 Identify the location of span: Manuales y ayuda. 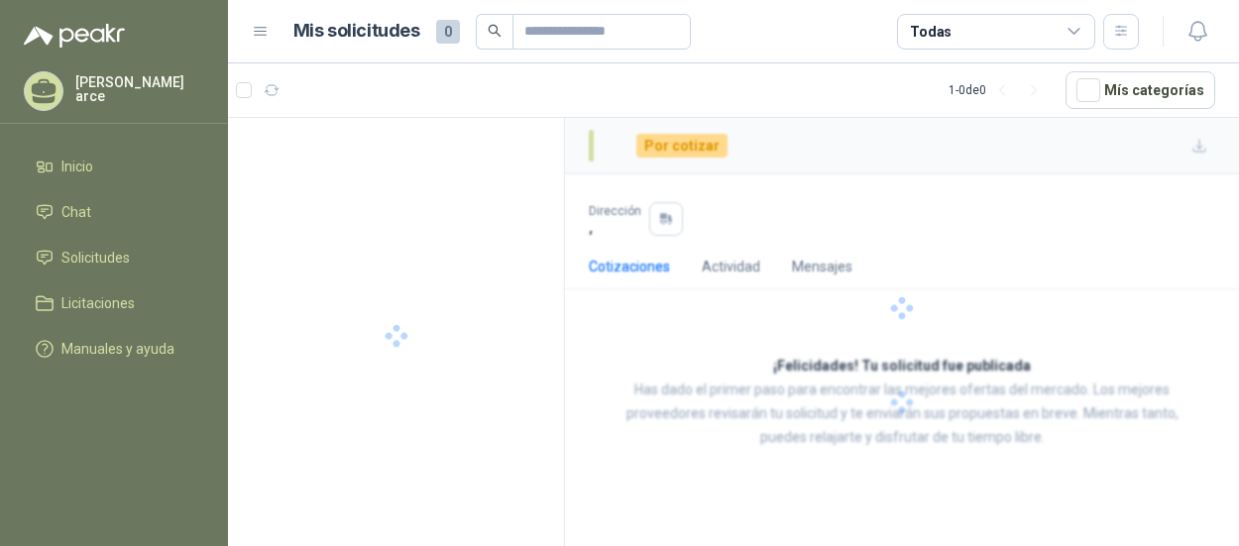
(118, 349).